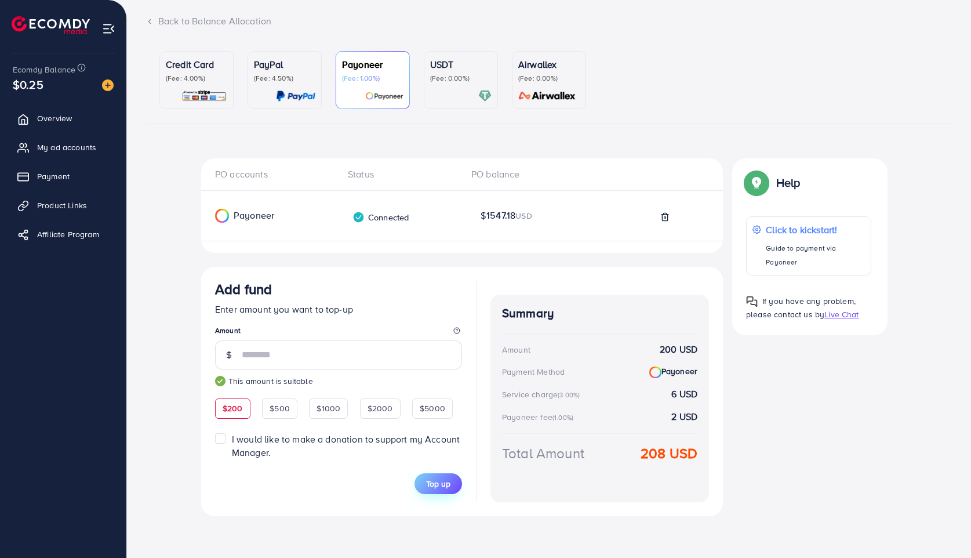  I want to click on p: (Fee: 4.50%), so click(285, 78).